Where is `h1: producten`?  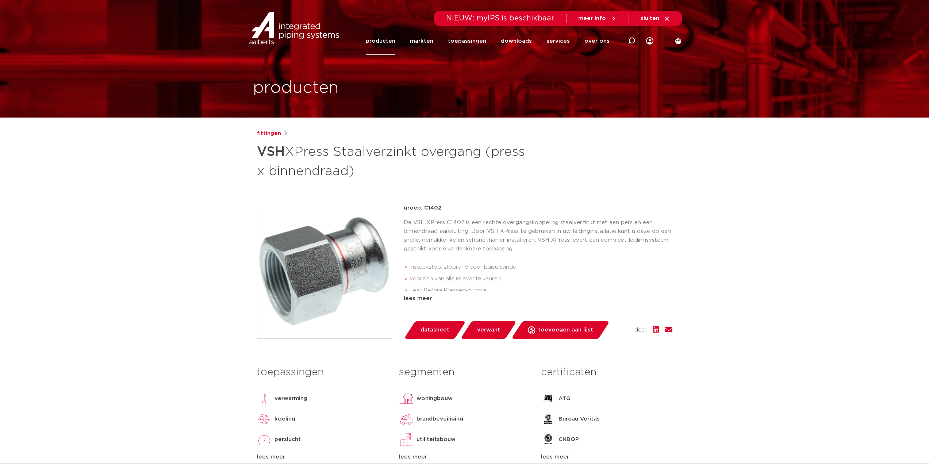 h1: producten is located at coordinates (296, 88).